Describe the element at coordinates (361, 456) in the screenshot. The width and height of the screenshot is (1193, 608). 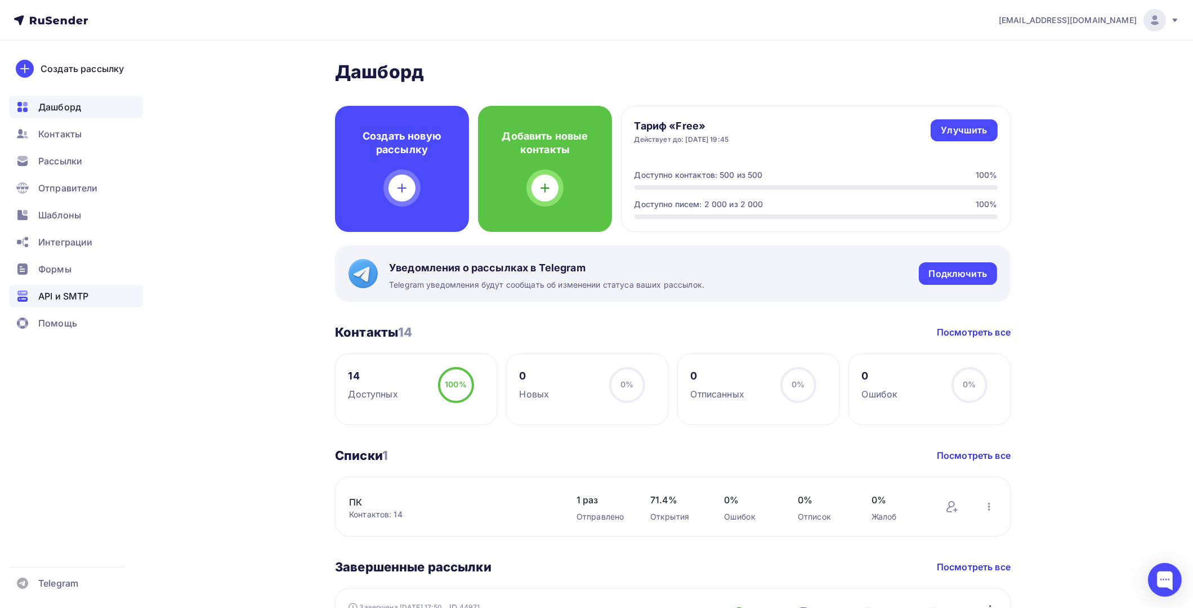
I see `h3: Списки` at that location.